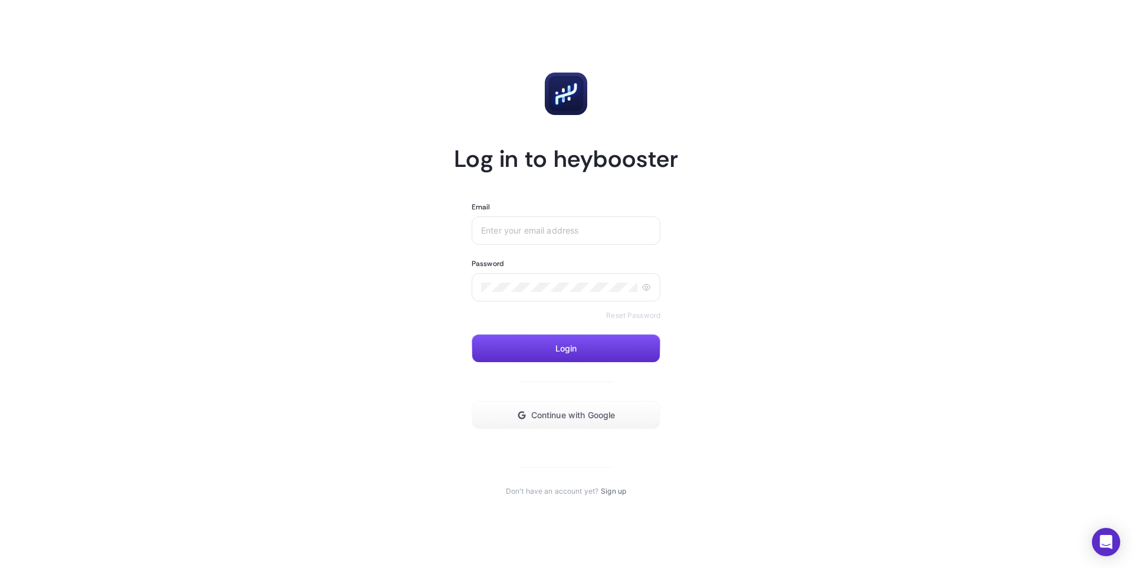 The height and width of the screenshot is (568, 1132). Describe the element at coordinates (566, 231) in the screenshot. I see `input: Enter your email address` at that location.